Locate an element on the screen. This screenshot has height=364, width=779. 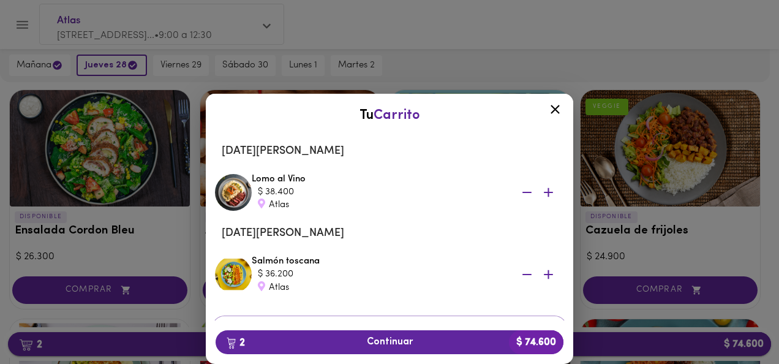
div: Salmón toscana is located at coordinates (408, 274).